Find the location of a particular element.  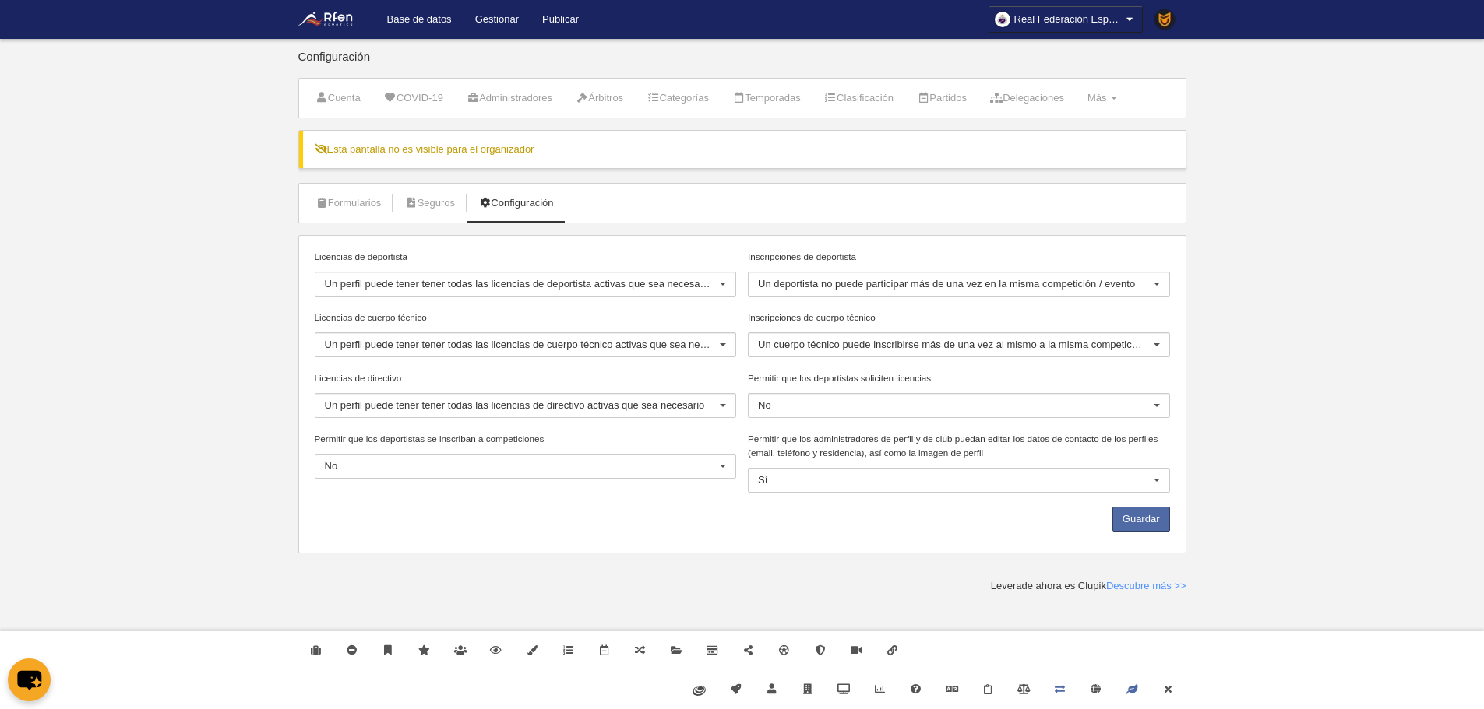

img: fiware.svg is located at coordinates (699, 691).